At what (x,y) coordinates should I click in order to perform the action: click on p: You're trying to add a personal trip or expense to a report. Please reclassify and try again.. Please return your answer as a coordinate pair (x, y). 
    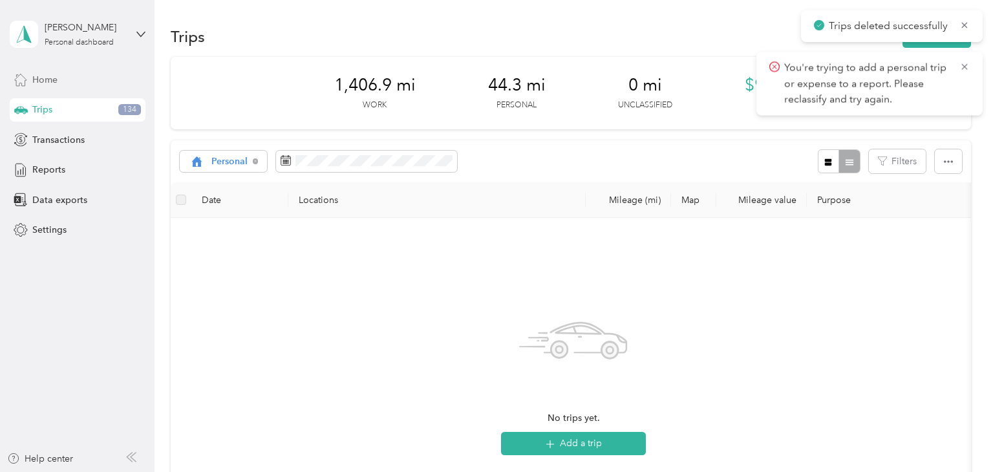
    Looking at the image, I should click on (867, 84).